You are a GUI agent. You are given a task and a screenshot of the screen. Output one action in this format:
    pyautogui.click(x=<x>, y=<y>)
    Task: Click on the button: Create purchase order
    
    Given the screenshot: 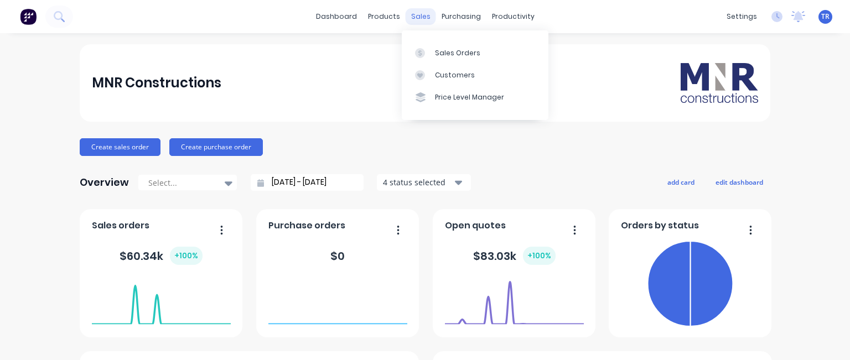 What is the action you would take?
    pyautogui.click(x=216, y=147)
    